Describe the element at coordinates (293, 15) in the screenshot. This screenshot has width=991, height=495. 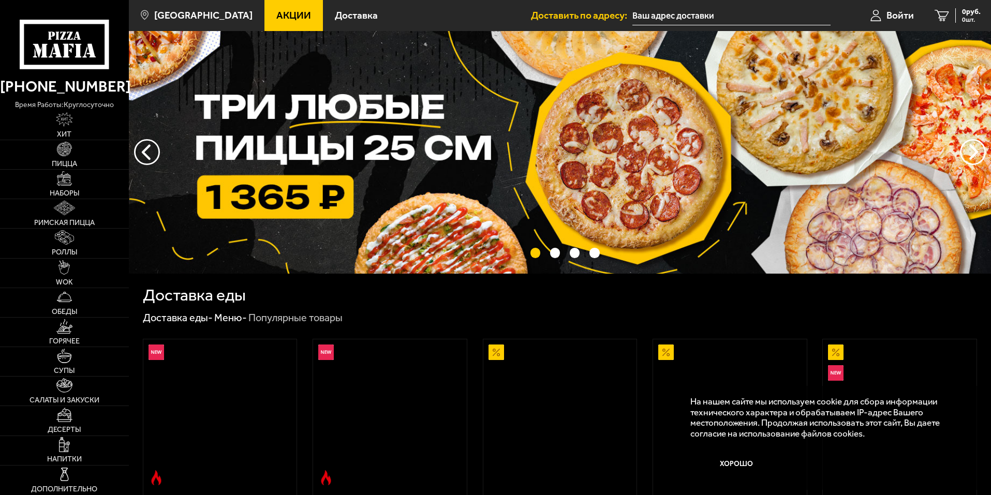
I see `span: Акции` at that location.